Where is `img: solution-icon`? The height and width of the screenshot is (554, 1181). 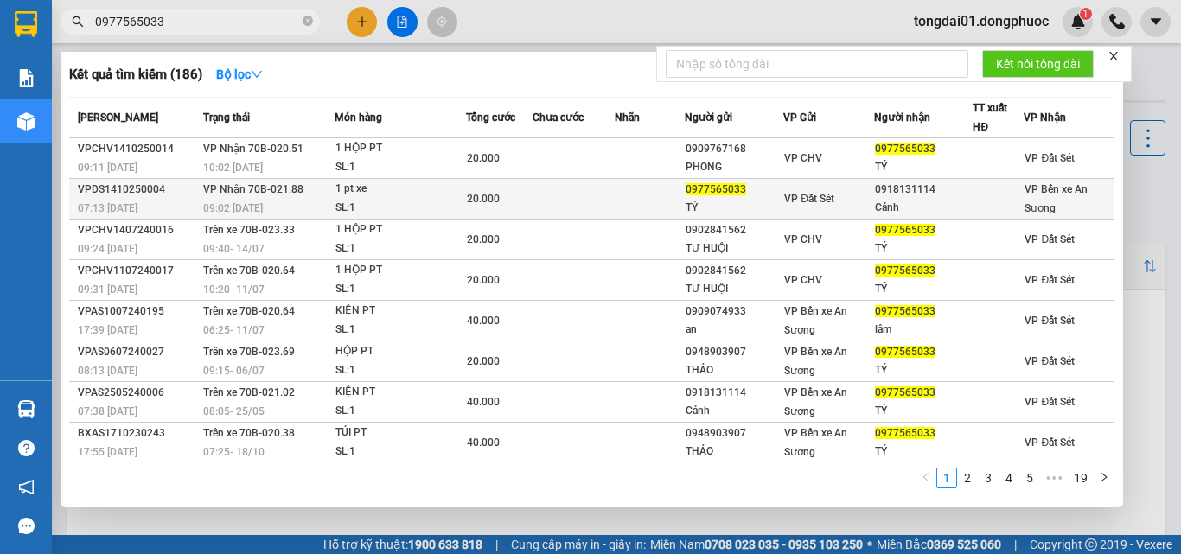
img: solution-icon is located at coordinates (26, 78).